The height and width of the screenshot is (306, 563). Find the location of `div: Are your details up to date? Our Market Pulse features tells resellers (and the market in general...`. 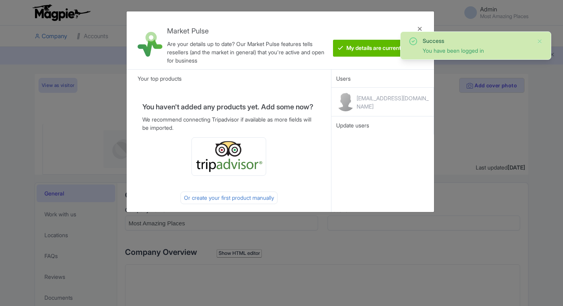

div: Are your details up to date? Our Market Pulse features tells resellers (and the market in general... is located at coordinates (248, 52).